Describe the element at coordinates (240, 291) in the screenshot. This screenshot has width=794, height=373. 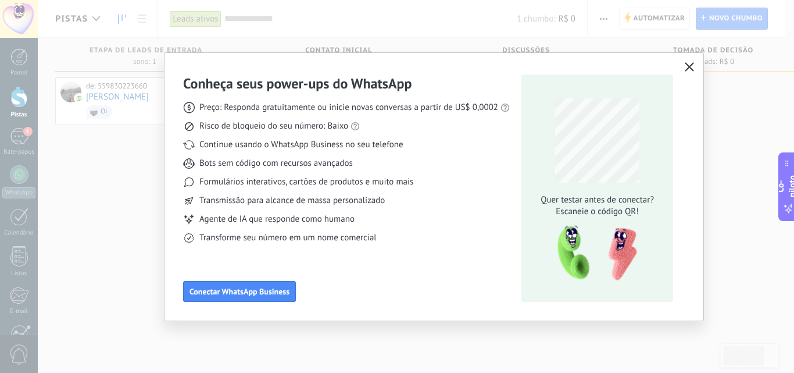
I see `button: Conectar WhatsApp Business` at that location.